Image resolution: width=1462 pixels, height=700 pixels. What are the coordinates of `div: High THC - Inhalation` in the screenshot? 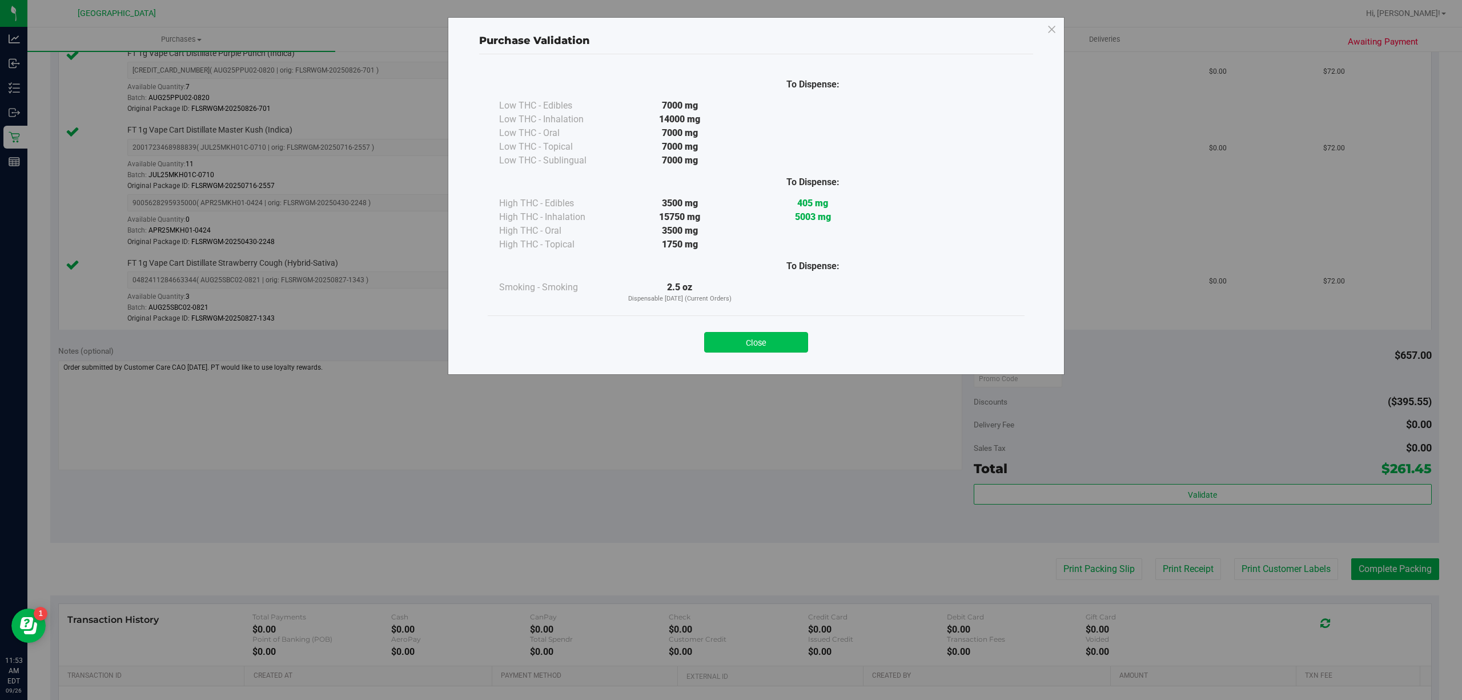 It's located at (556, 217).